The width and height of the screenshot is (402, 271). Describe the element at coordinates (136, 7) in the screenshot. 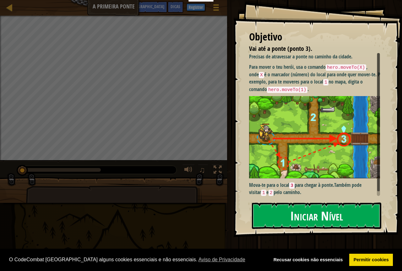

I see `button: Pergunte à IA` at that location.